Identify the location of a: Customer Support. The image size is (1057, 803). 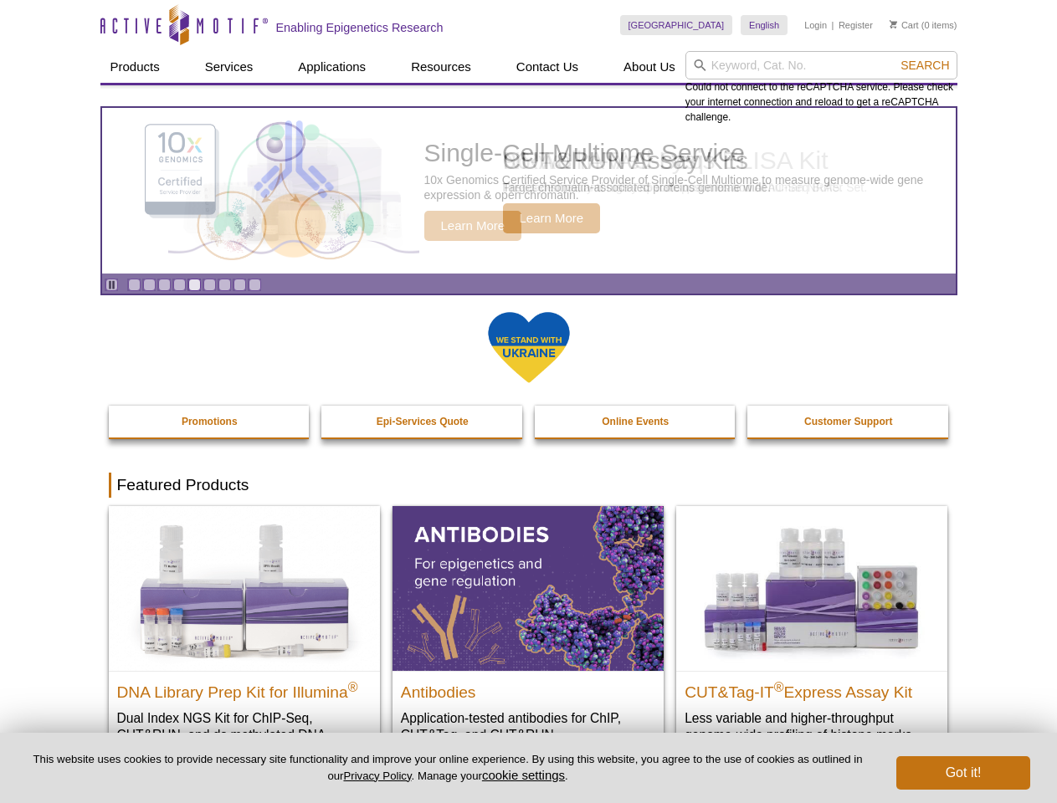
(848, 422).